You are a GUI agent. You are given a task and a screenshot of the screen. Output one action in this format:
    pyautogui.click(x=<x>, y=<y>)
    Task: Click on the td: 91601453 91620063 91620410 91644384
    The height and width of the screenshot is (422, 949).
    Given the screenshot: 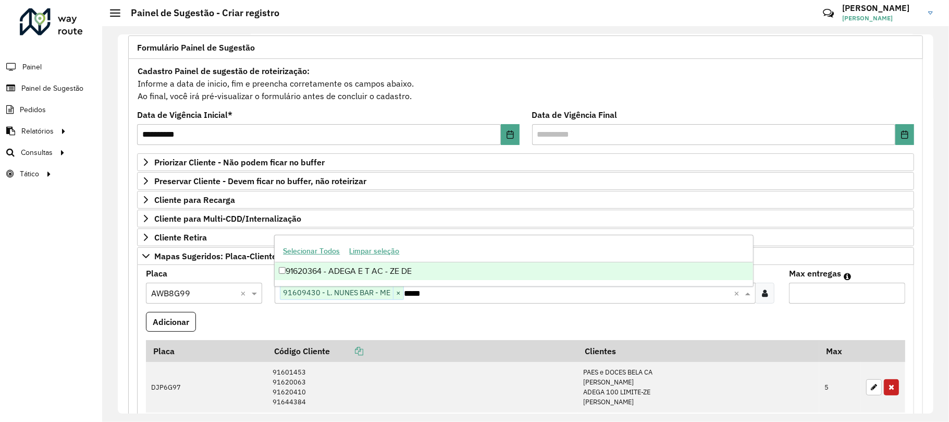 What is the action you would take?
    pyautogui.click(x=423, y=387)
    